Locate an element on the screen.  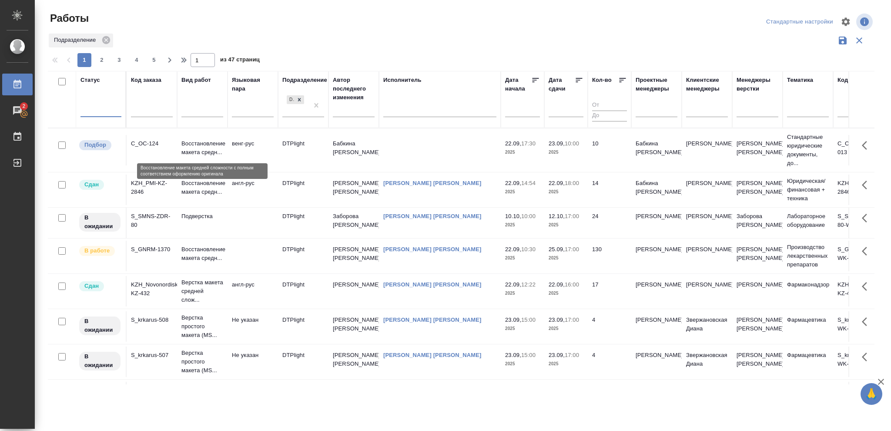
td: 17 is located at coordinates (610, 291).